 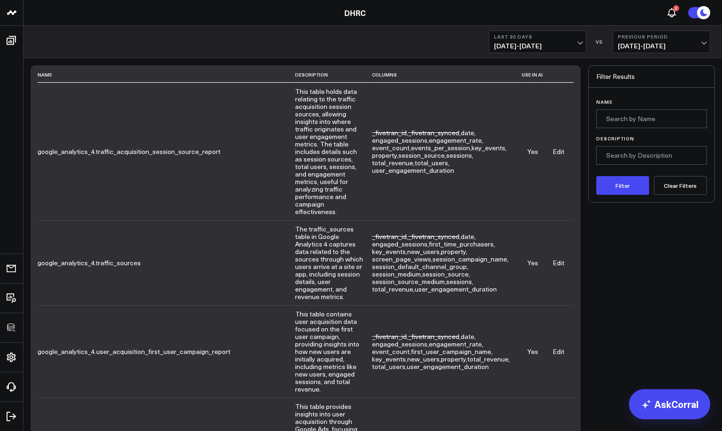 I want to click on td: google_analytics_4.traffic_sources, so click(x=166, y=262).